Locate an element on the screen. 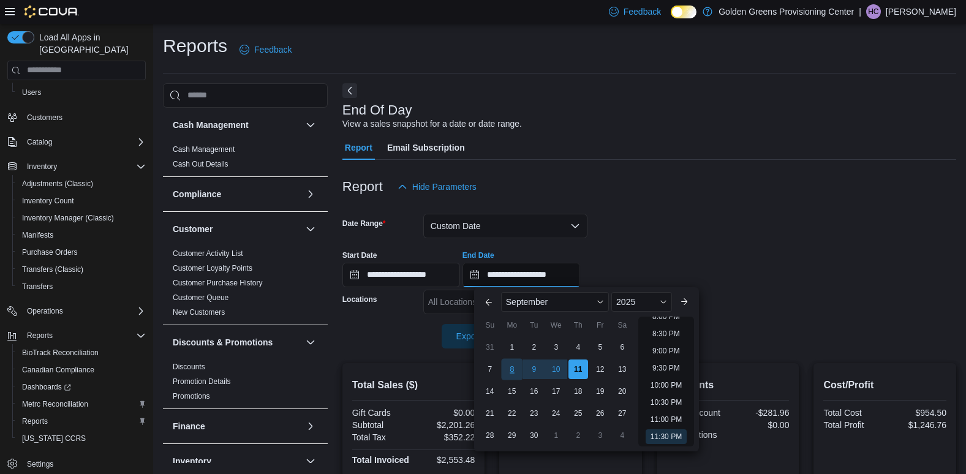 The width and height of the screenshot is (966, 474). span: Purchase Orders is located at coordinates (81, 252).